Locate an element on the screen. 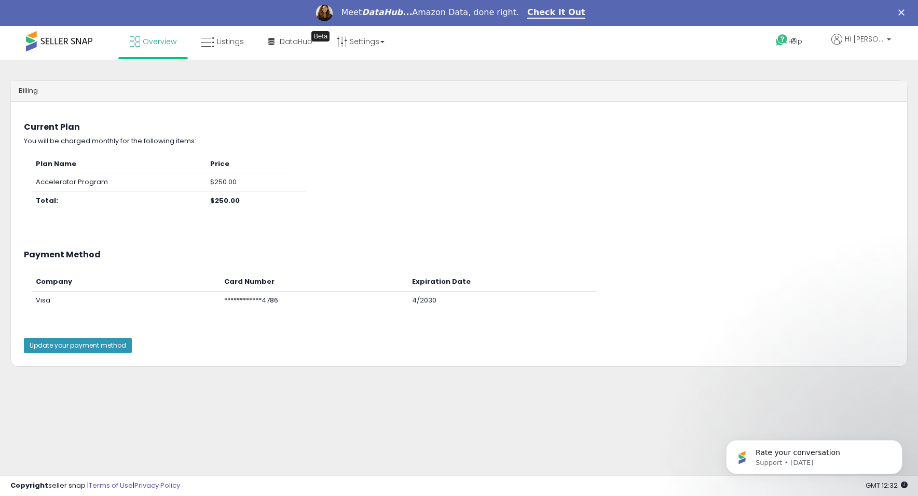 Image resolution: width=918 pixels, height=496 pixels. div: Close is located at coordinates (903, 12).